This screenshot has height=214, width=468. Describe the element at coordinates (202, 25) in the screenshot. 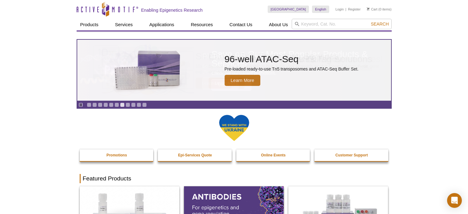

I see `a: Resources` at that location.